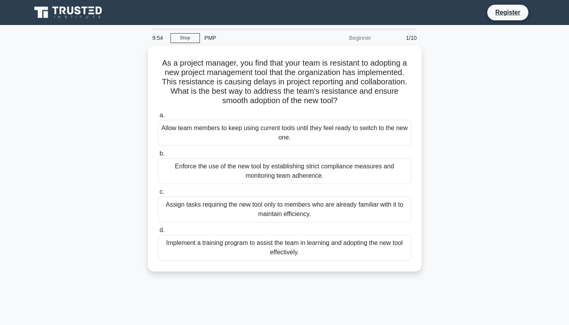 The image size is (569, 325). Describe the element at coordinates (253, 38) in the screenshot. I see `div: PMP` at that location.